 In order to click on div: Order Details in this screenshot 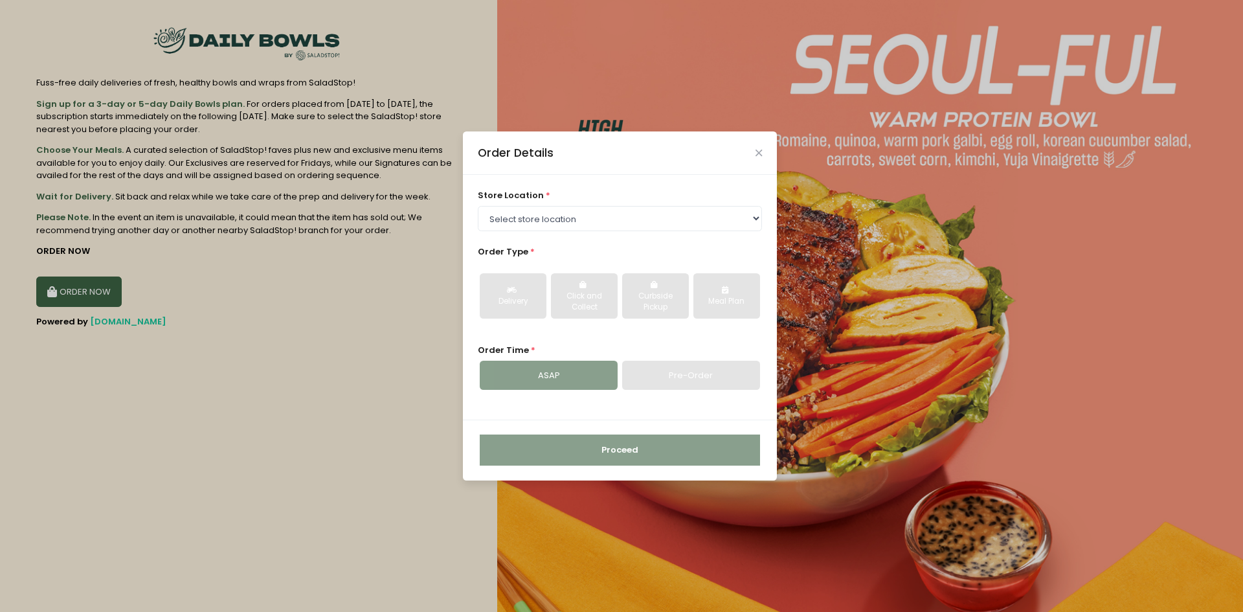, I will do `click(515, 153)`.